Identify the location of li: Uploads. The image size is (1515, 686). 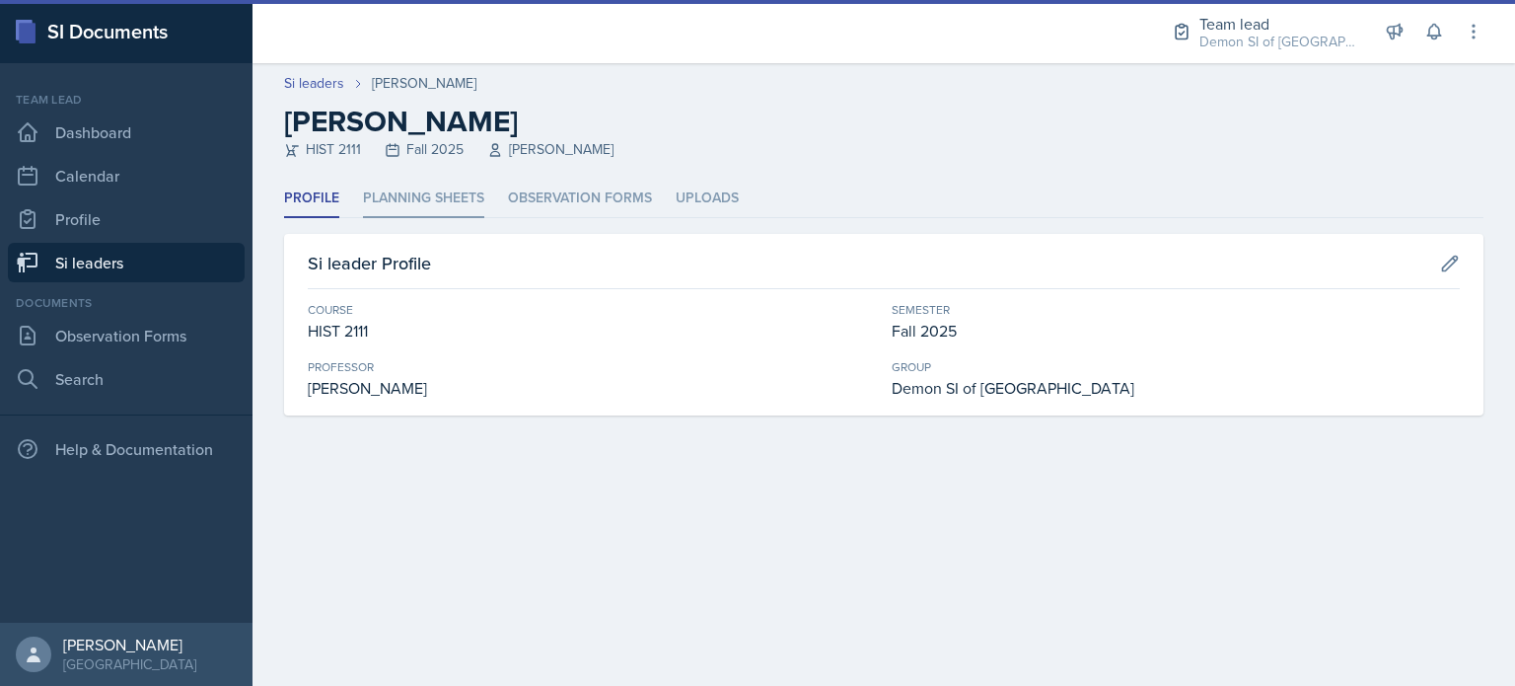
(707, 198).